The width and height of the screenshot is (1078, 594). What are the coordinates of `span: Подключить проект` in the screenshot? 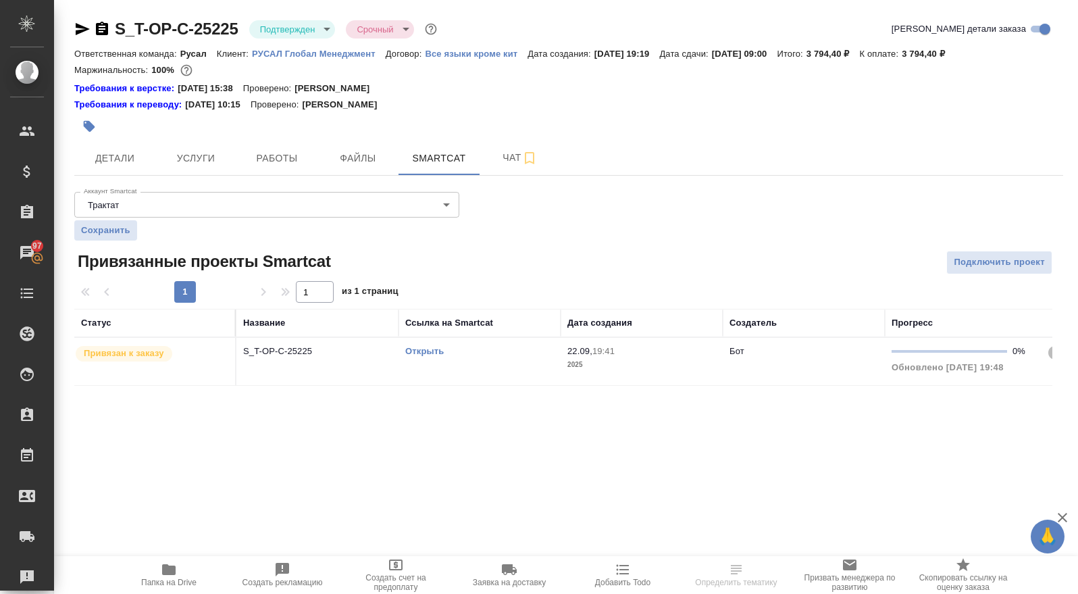 It's located at (999, 262).